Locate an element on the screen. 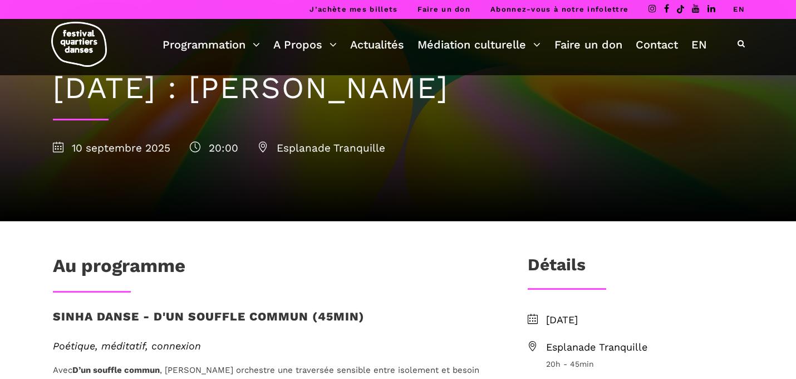 The image size is (796, 379). span: 20:00 is located at coordinates (214, 148).